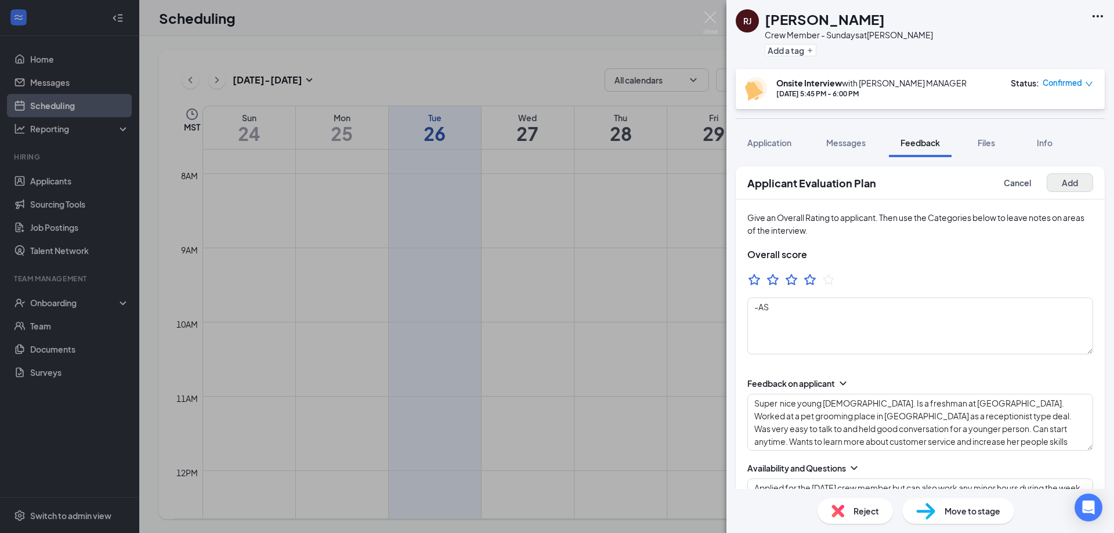 The width and height of the screenshot is (1114, 533). Describe the element at coordinates (866, 511) in the screenshot. I see `span: Reject` at that location.